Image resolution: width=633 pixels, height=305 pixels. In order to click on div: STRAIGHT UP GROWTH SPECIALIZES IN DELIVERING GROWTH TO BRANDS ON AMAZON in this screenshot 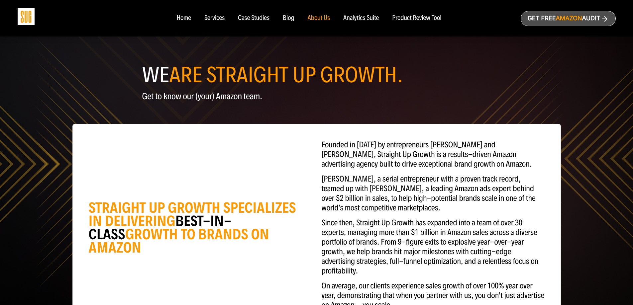, I will do `click(200, 228)`.